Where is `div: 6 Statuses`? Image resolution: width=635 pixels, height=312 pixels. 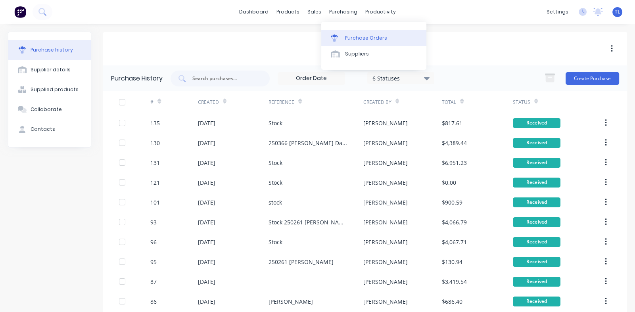
div: 6 Statuses is located at coordinates (400, 78).